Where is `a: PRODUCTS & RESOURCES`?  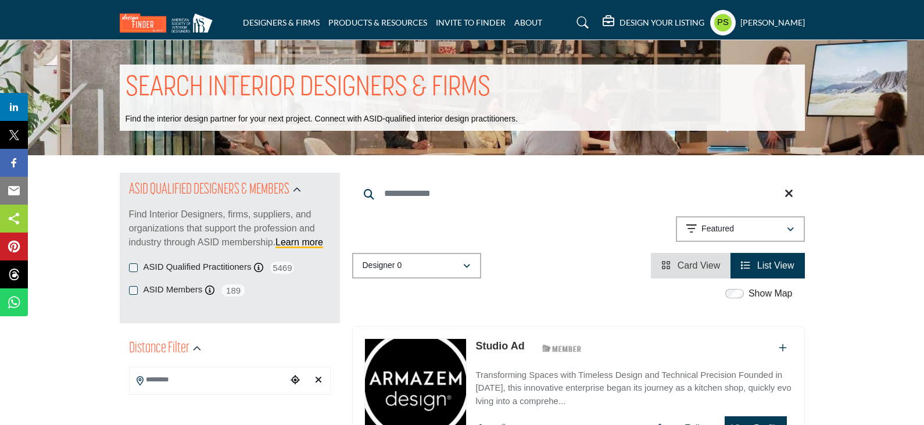
a: PRODUCTS & RESOURCES is located at coordinates (378, 22).